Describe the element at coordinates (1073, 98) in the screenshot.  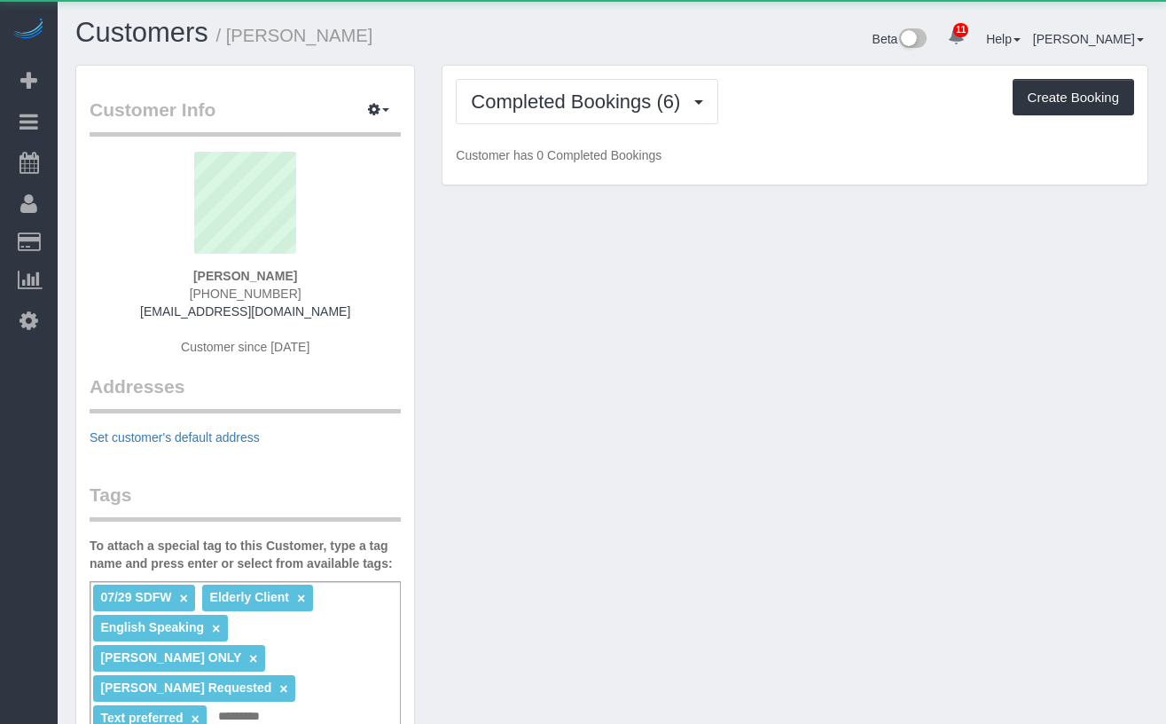
I see `button: Create Booking` at that location.